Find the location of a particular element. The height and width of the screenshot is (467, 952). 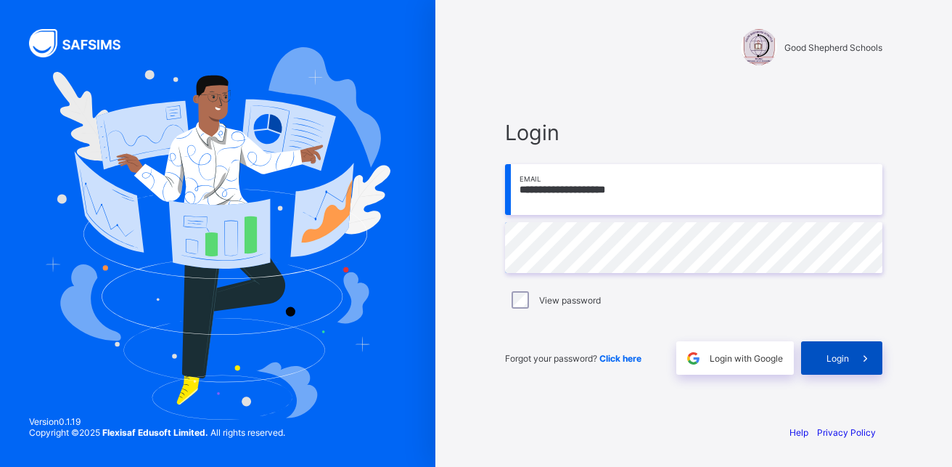

span: Login with Google is located at coordinates (746, 358).